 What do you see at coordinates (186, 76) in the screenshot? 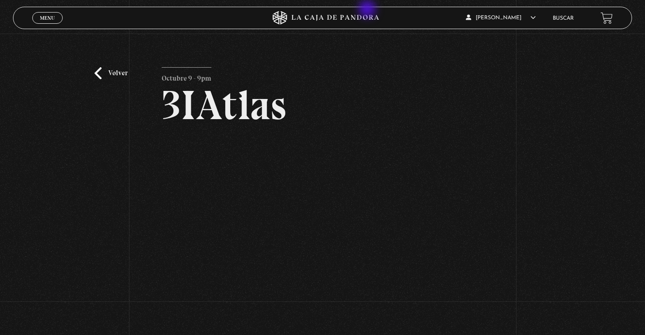
I see `p: Octubre 9 - 9pm` at bounding box center [186, 76].